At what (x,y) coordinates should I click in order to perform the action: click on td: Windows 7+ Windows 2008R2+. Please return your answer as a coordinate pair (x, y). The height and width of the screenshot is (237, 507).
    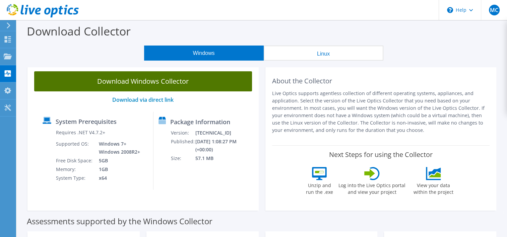
    Looking at the image, I should click on (118, 148).